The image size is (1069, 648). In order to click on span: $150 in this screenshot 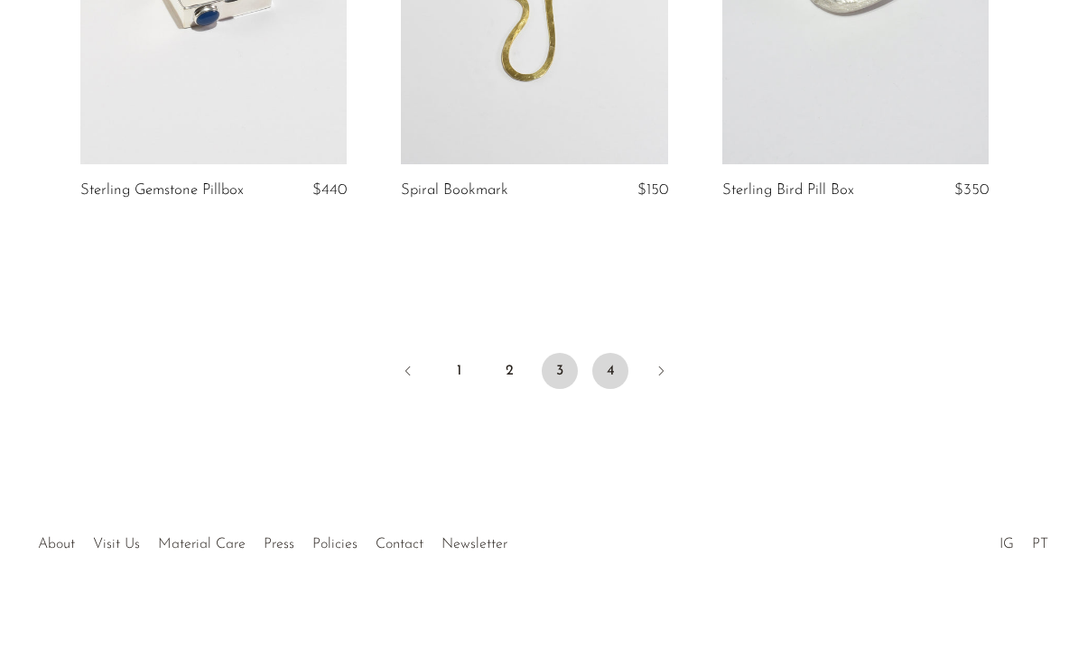, I will do `click(653, 190)`.